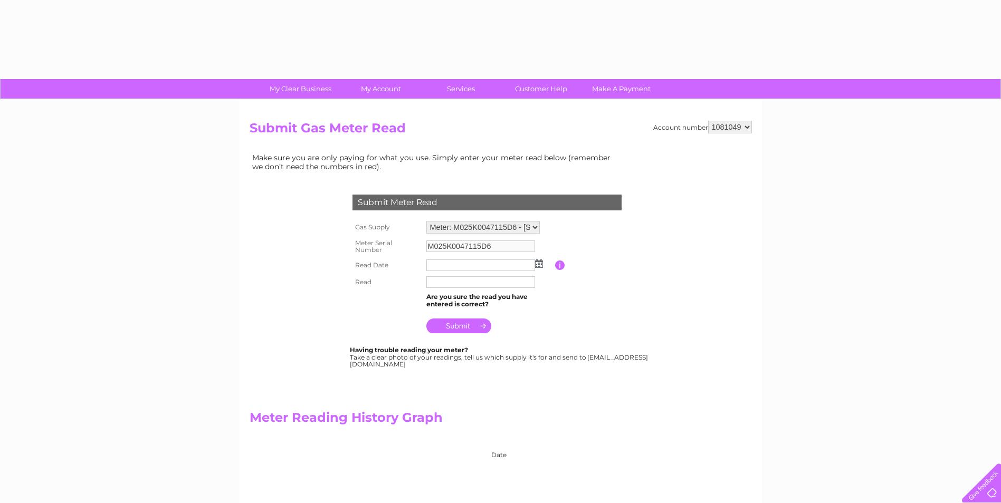 This screenshot has height=503, width=1001. Describe the element at coordinates (434, 162) in the screenshot. I see `td: Make sure you are only paying for what you use. Simply enter your meter read below (remember we d...` at that location.